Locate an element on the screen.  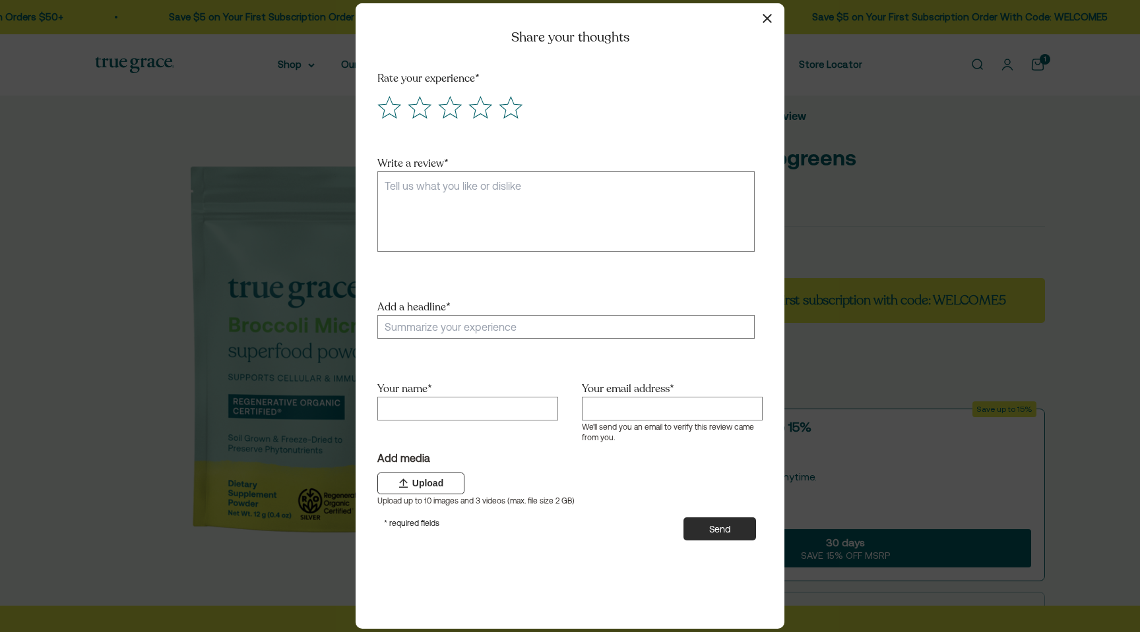
div: Upload is located at coordinates (421, 483).